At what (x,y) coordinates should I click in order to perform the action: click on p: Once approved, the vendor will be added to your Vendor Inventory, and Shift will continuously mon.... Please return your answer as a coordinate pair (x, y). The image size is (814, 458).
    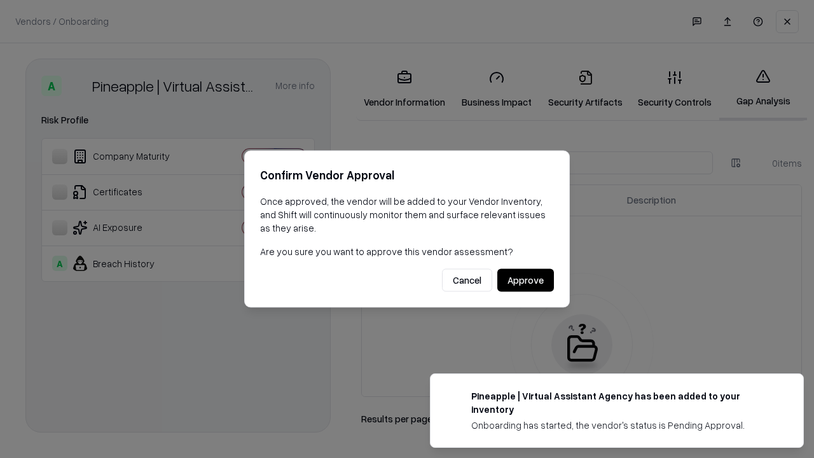
    Looking at the image, I should click on (407, 214).